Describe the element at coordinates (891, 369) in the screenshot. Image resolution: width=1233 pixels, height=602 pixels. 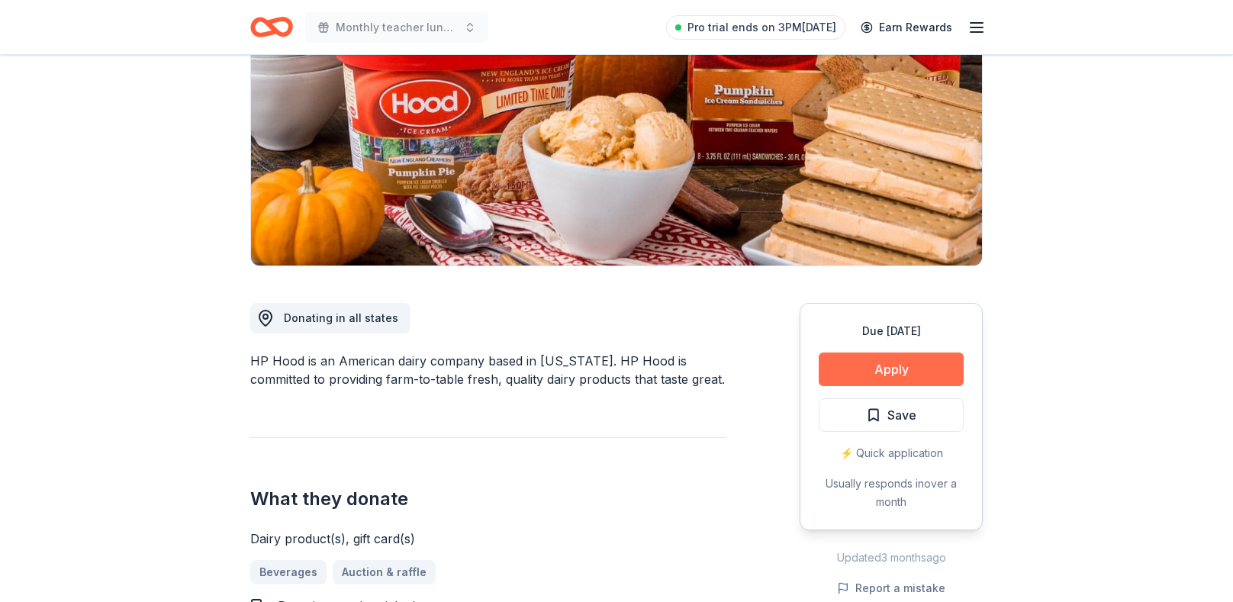
I see `button: Apply` at that location.